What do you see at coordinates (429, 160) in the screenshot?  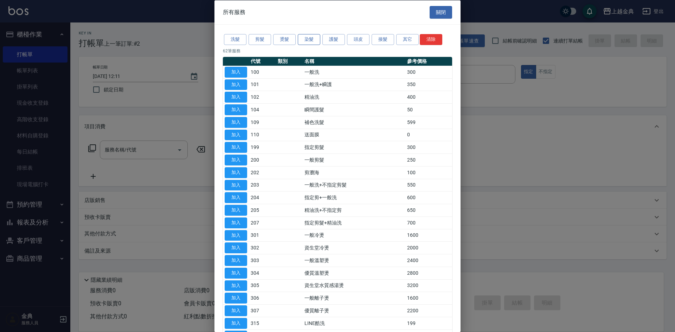 I see `td: 250` at bounding box center [429, 160].